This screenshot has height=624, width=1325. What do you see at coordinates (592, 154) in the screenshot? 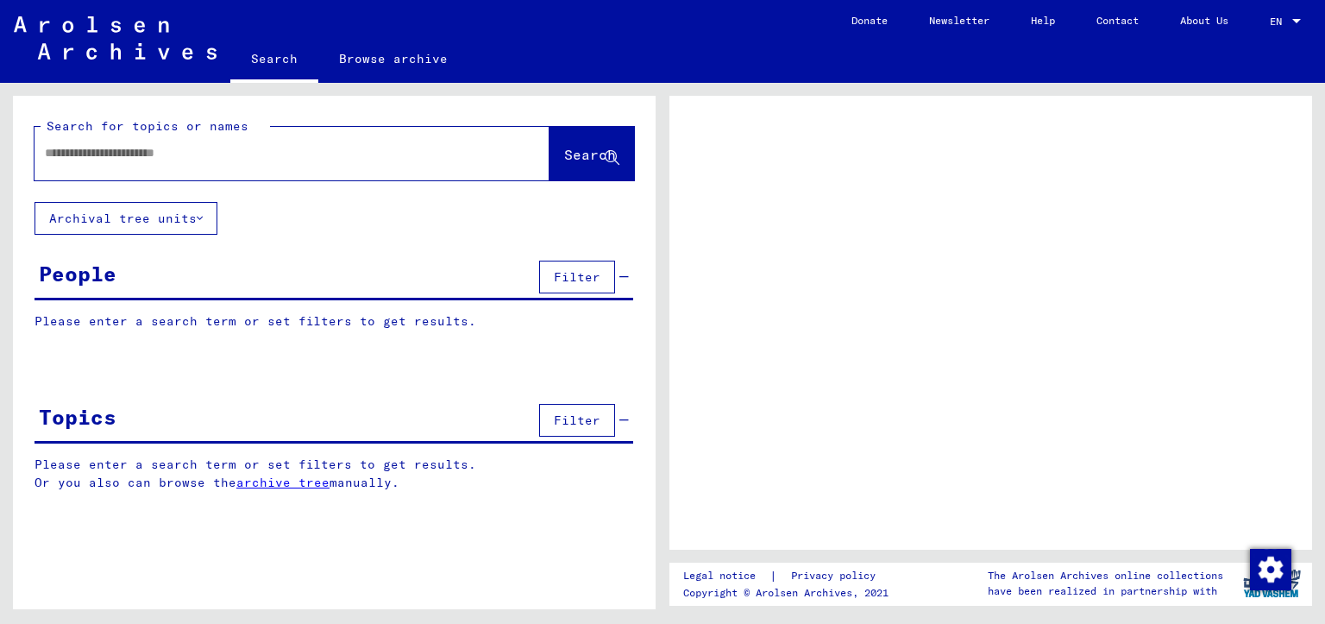
I see `button: Search` at bounding box center [592, 154].